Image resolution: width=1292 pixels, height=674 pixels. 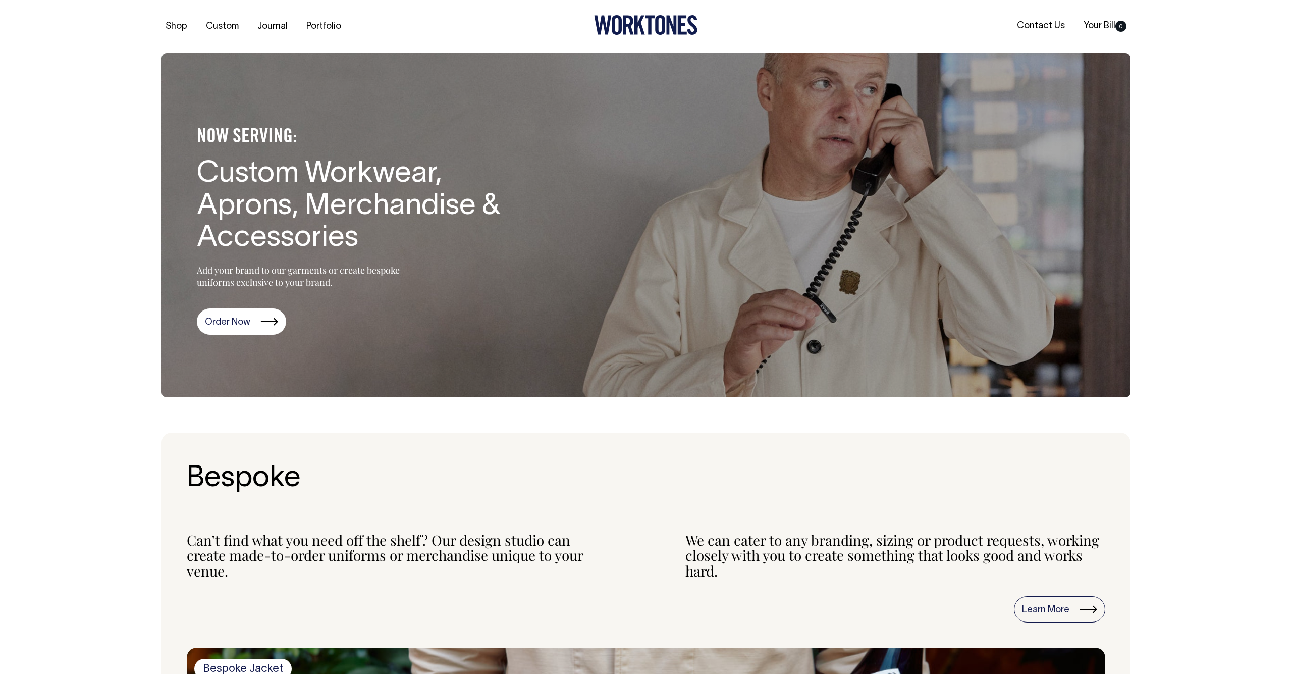 I want to click on h2: Bespoke, so click(x=646, y=479).